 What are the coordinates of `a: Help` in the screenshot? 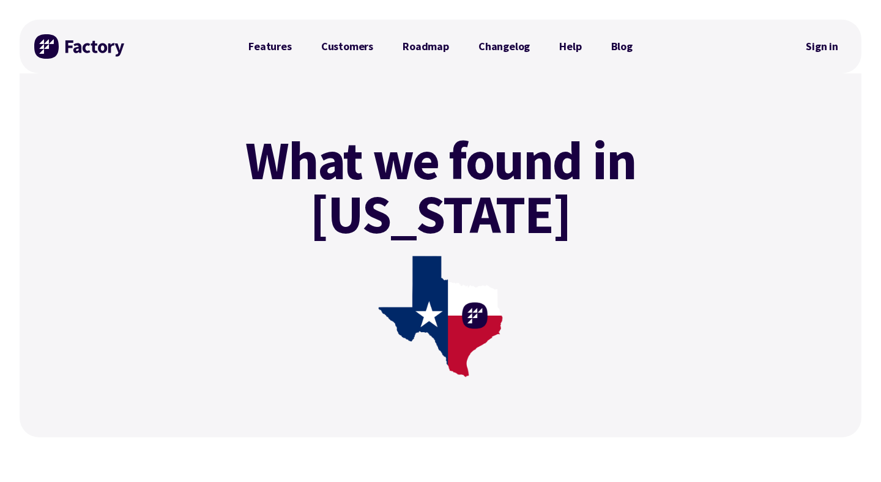 It's located at (571, 47).